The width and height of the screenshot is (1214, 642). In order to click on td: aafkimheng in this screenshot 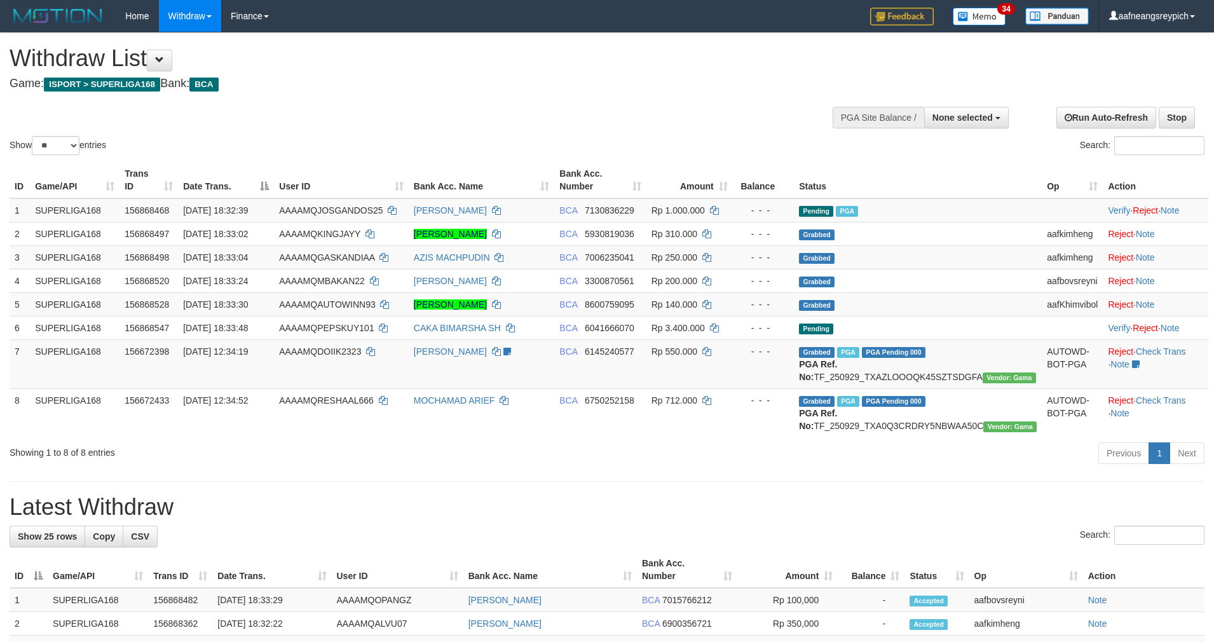, I will do `click(1072, 233)`.